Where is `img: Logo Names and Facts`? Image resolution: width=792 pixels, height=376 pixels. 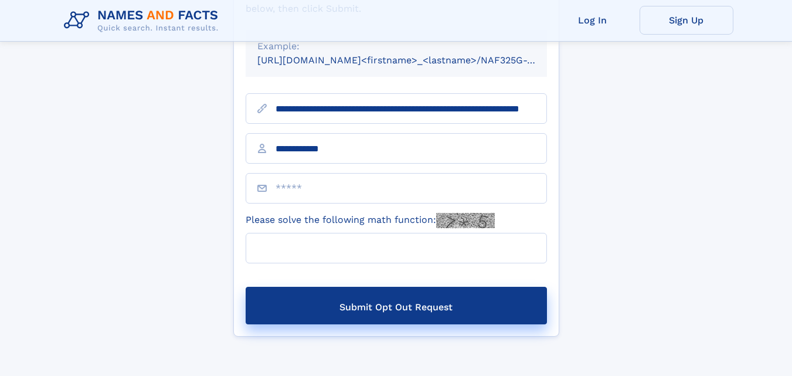 img: Logo Names and Facts is located at coordinates (144, 21).